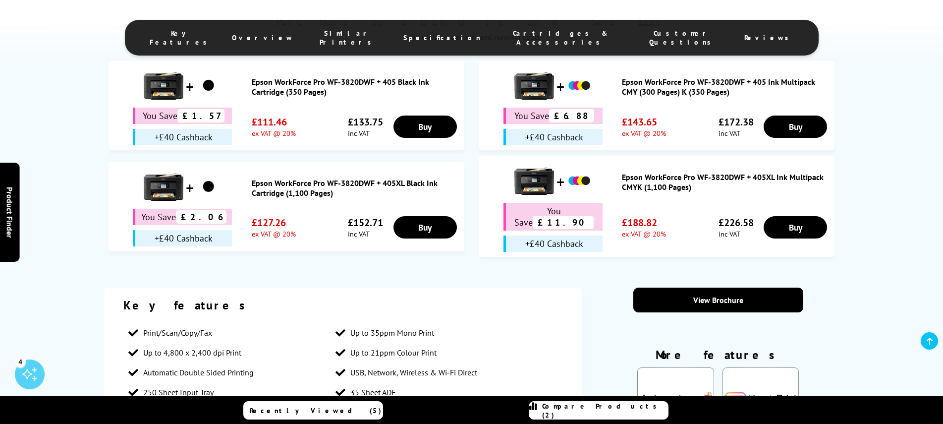 The height and width of the screenshot is (424, 943). Describe the element at coordinates (736, 223) in the screenshot. I see `span: £226.58` at that location.